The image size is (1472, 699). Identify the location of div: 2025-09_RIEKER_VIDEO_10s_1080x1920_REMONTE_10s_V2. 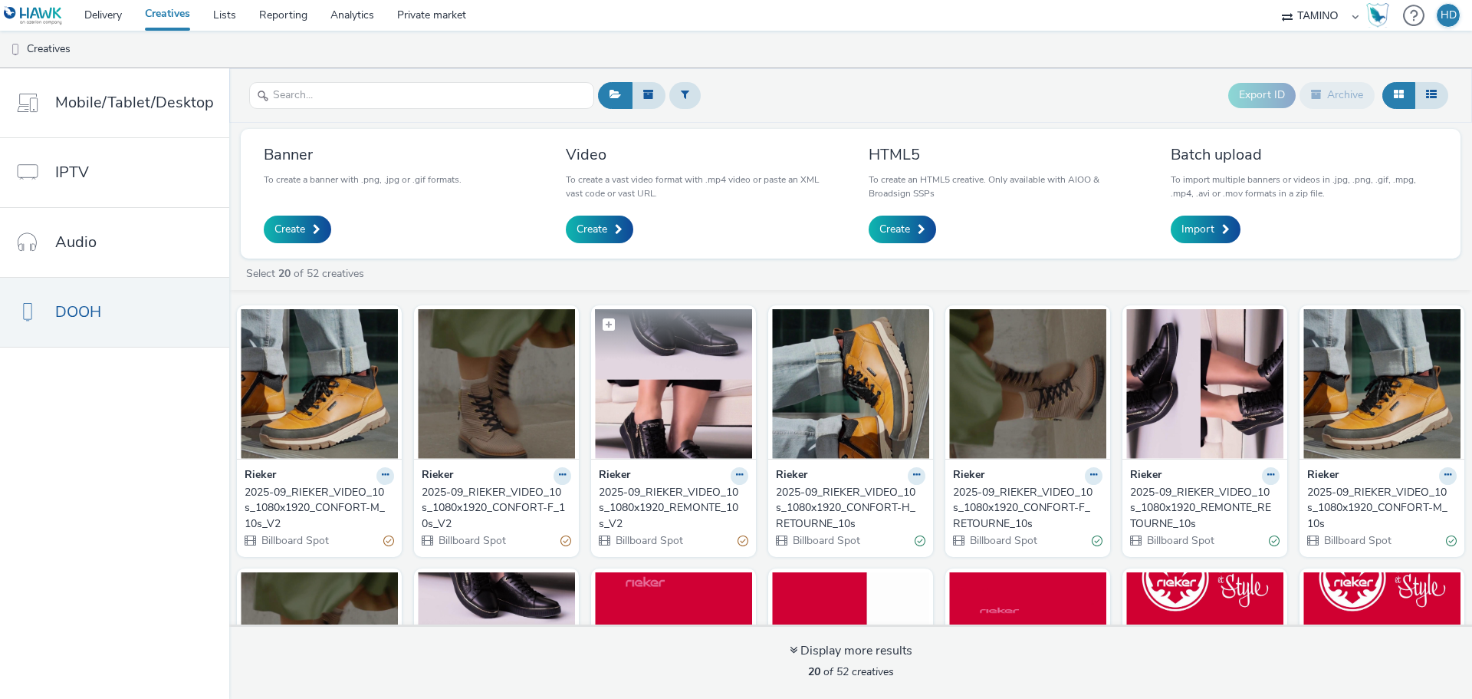
(670, 508).